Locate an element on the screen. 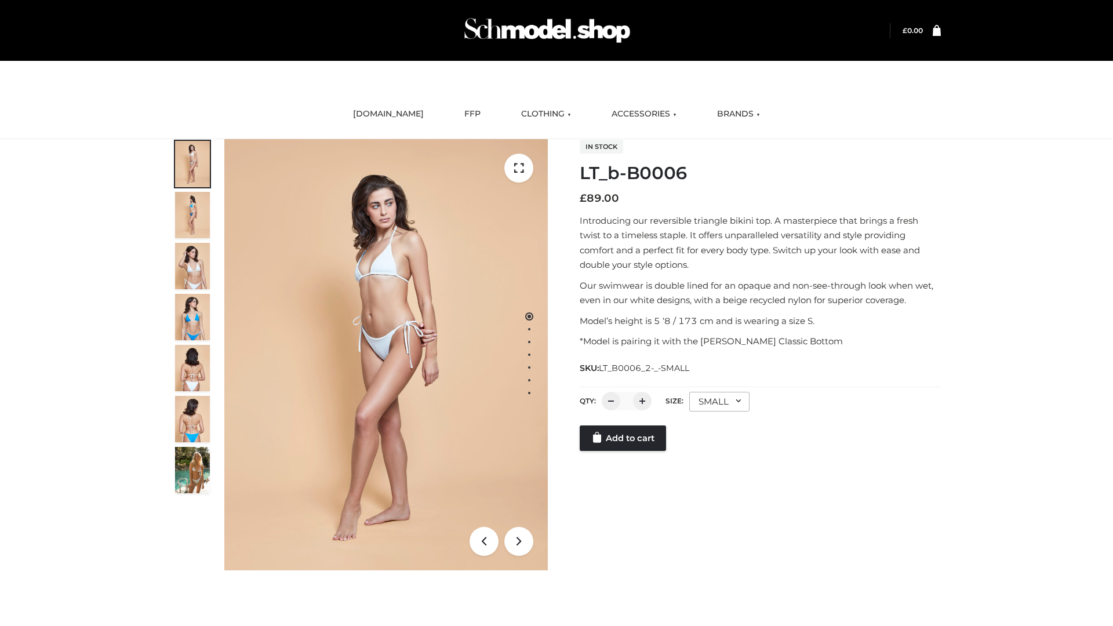 The width and height of the screenshot is (1113, 626). a: FFP is located at coordinates (472, 114).